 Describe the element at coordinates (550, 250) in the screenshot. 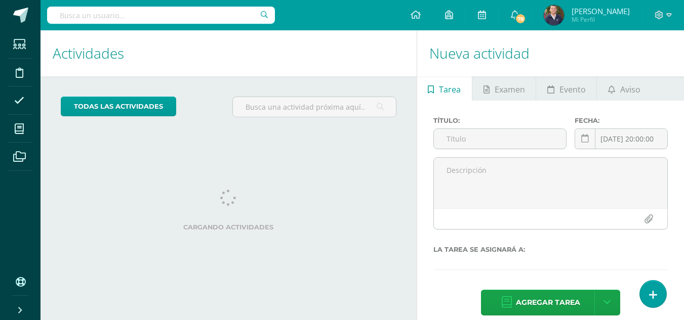

I see `label: La tarea se asignará a:` at that location.